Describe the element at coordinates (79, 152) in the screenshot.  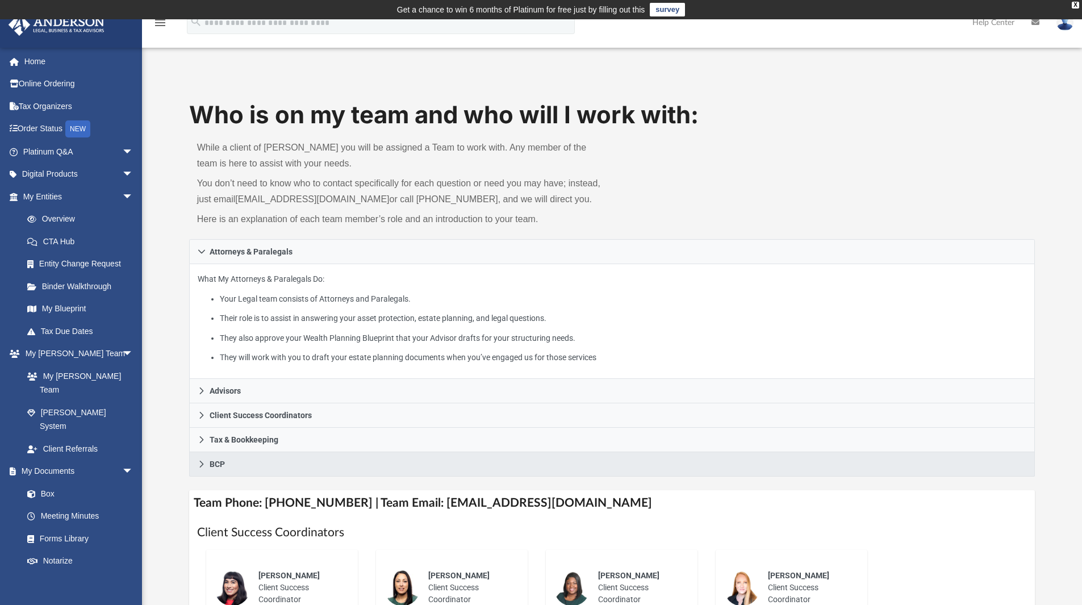
I see `a: Platinum Q&Aarrow_drop_down` at that location.